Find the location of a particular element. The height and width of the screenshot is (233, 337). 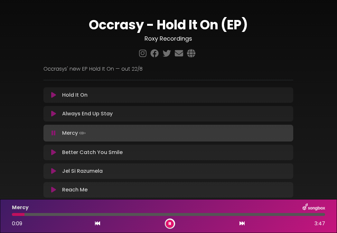

img: songbox-logo-white.png is located at coordinates (314, 207).